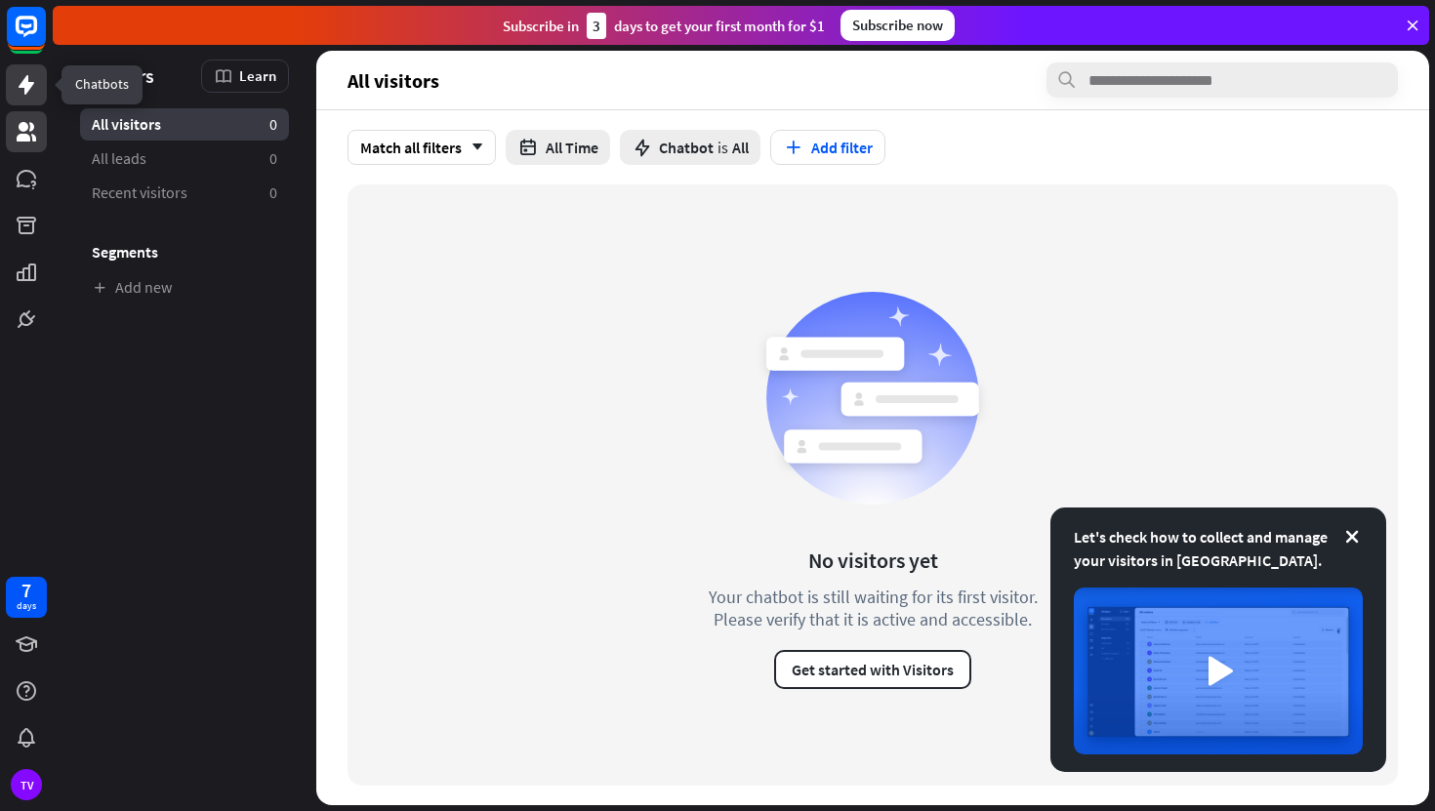 This screenshot has height=811, width=1435. Describe the element at coordinates (664, 25) in the screenshot. I see `div: Subscribe in days to get your first month for $1` at that location.